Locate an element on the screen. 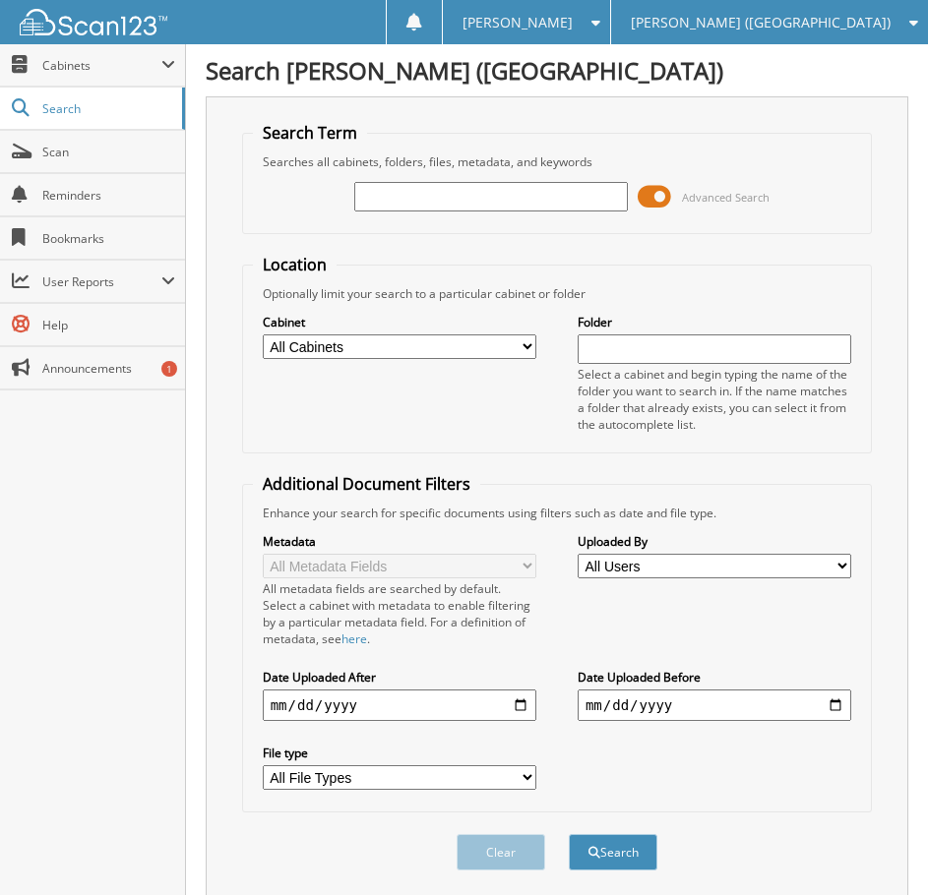 This screenshot has width=928, height=895. div: Optionally limit your search to a particular cabinet or folder is located at coordinates (557, 293).